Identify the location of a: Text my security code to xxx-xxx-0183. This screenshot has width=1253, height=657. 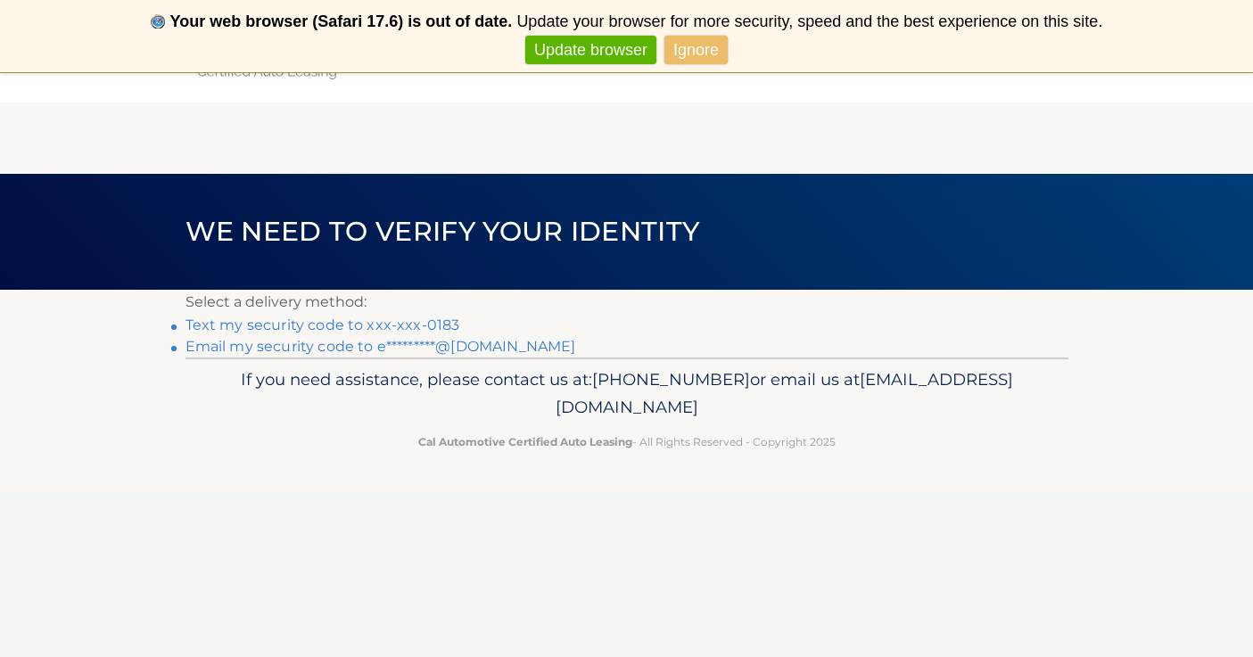
(323, 325).